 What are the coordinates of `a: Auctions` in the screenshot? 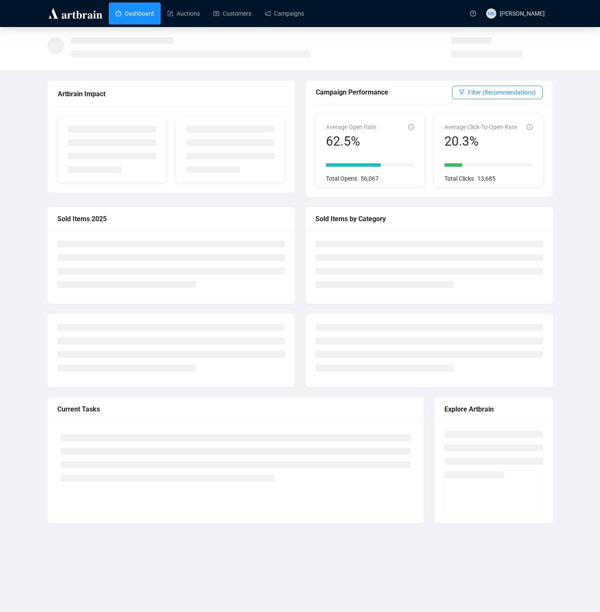 It's located at (183, 13).